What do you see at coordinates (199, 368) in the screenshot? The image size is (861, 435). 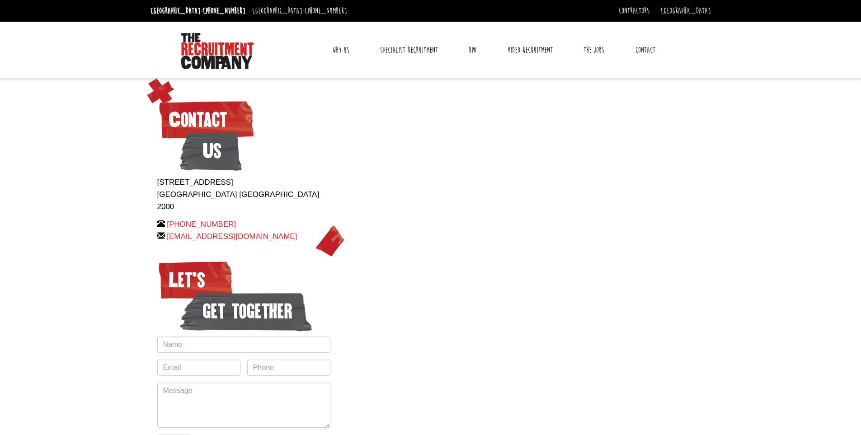 I see `input: Email` at bounding box center [199, 368].